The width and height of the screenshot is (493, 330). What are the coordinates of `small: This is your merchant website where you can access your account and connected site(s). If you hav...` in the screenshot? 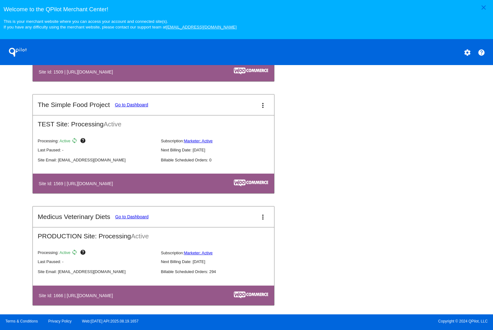 It's located at (120, 24).